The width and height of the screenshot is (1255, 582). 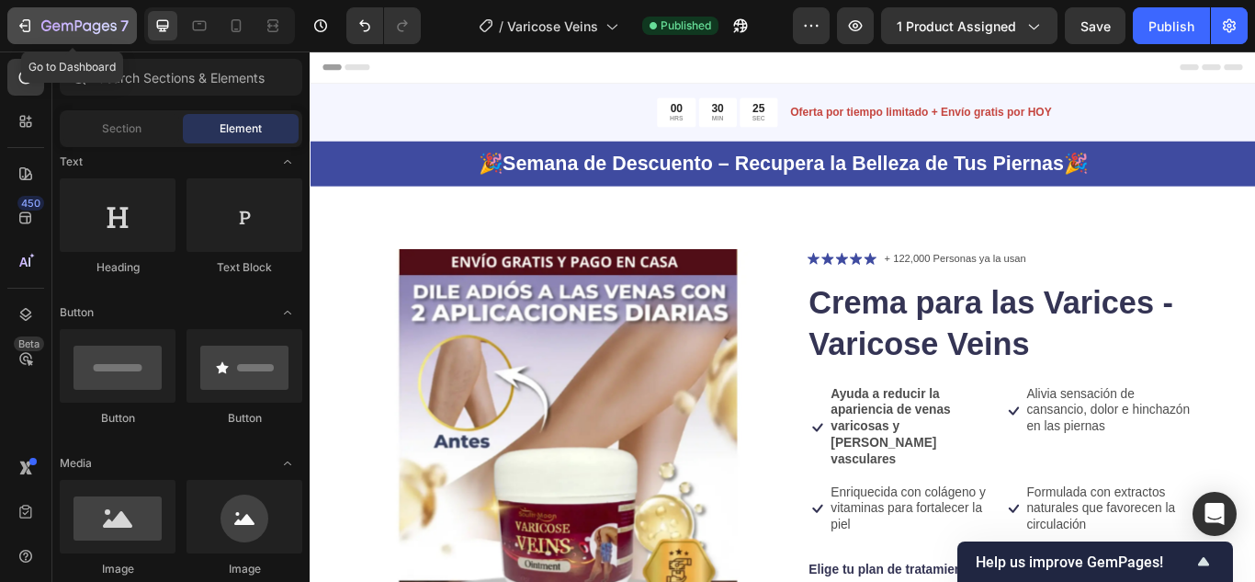 What do you see at coordinates (241, 129) in the screenshot?
I see `span: Element` at bounding box center [241, 129].